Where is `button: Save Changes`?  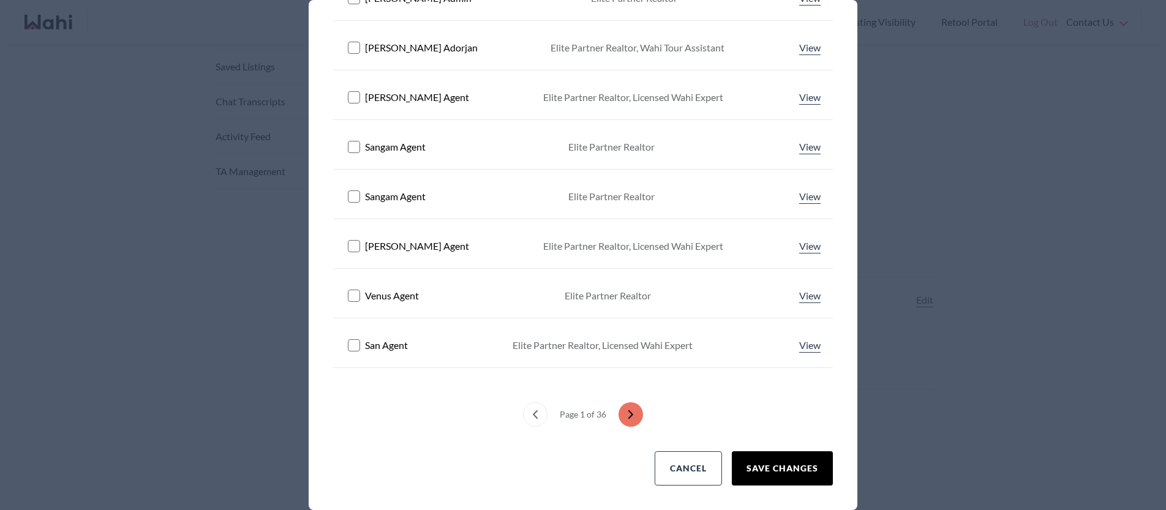
button: Save Changes is located at coordinates (782, 468).